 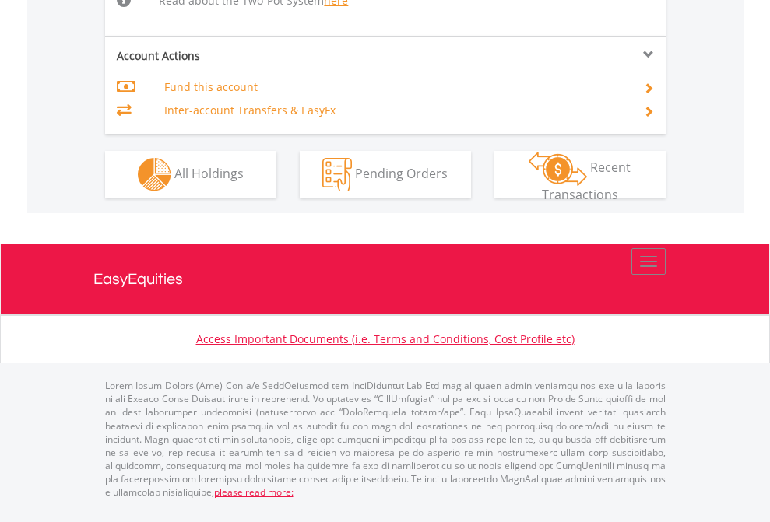 I want to click on button: Recent Transactions, so click(x=580, y=174).